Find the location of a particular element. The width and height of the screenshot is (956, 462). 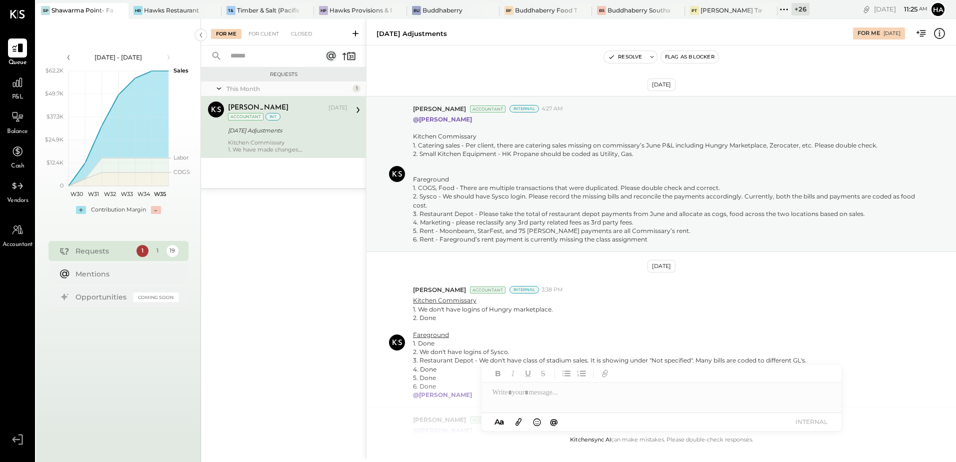

a: Queue is located at coordinates (18, 53).